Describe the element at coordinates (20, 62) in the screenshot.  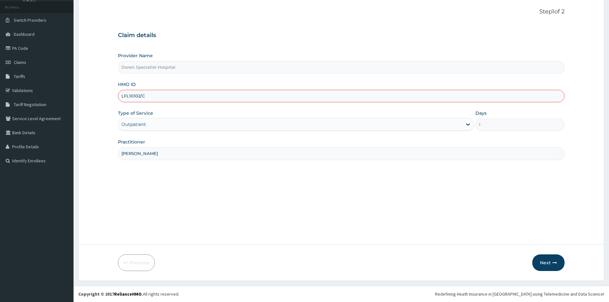
I see `span: Claims` at that location.